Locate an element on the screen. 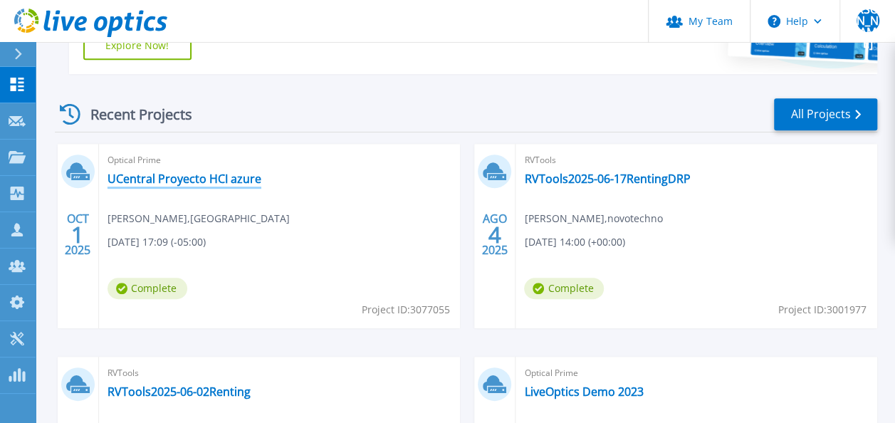 This screenshot has width=895, height=423. div: OCT 2025 is located at coordinates (78, 234).